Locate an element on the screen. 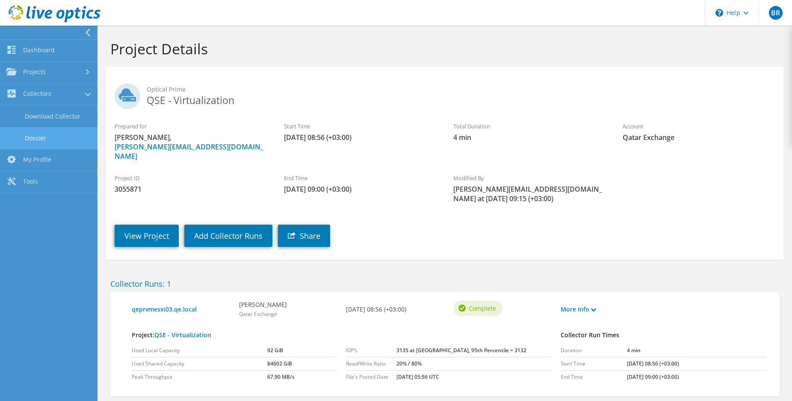  a: View Project is located at coordinates (147, 236).